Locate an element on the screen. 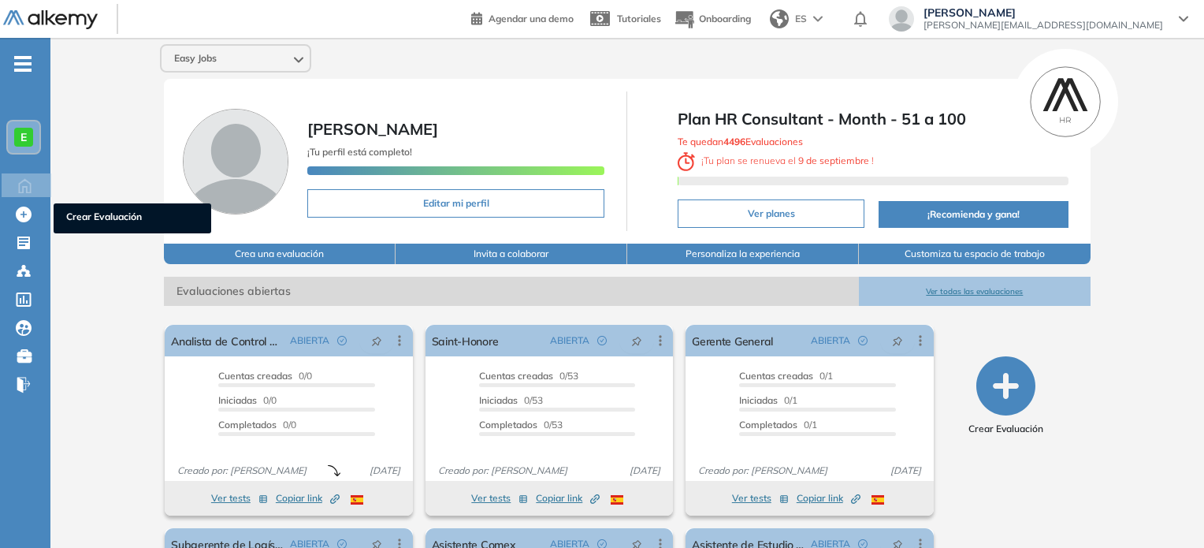 This screenshot has width=1204, height=548. b: 9 de septiembre is located at coordinates (834, 160).